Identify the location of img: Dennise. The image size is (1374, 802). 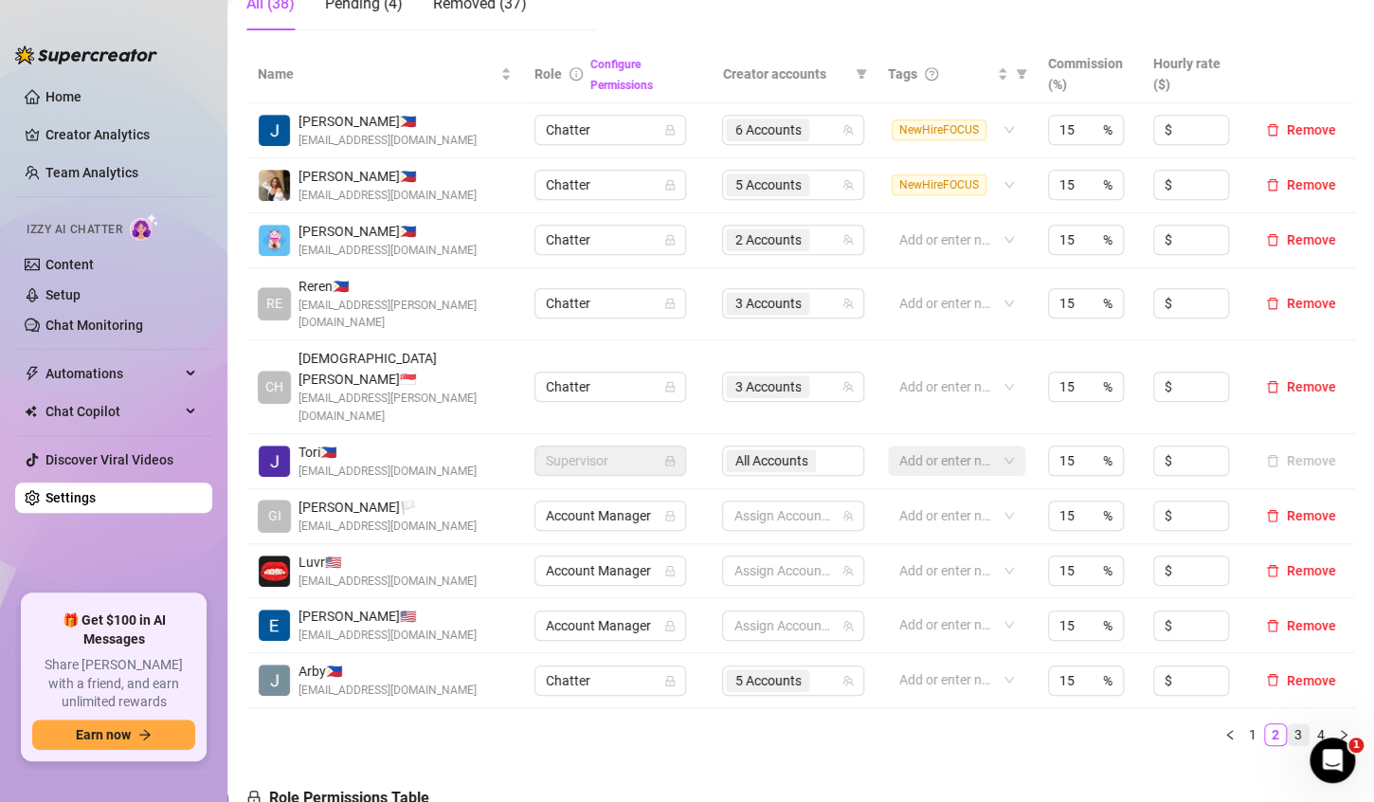
(274, 185).